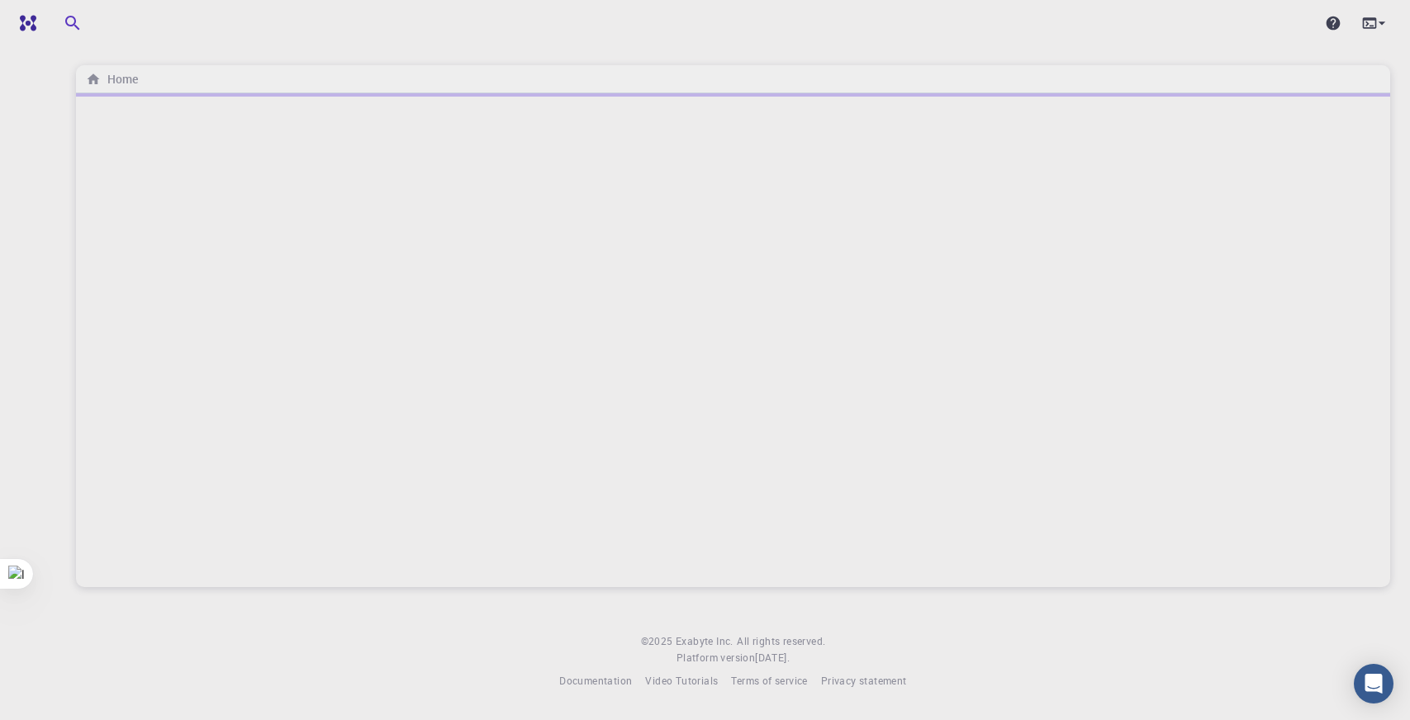 This screenshot has height=720, width=1410. Describe the element at coordinates (864, 681) in the screenshot. I see `a: Privacy statement` at that location.